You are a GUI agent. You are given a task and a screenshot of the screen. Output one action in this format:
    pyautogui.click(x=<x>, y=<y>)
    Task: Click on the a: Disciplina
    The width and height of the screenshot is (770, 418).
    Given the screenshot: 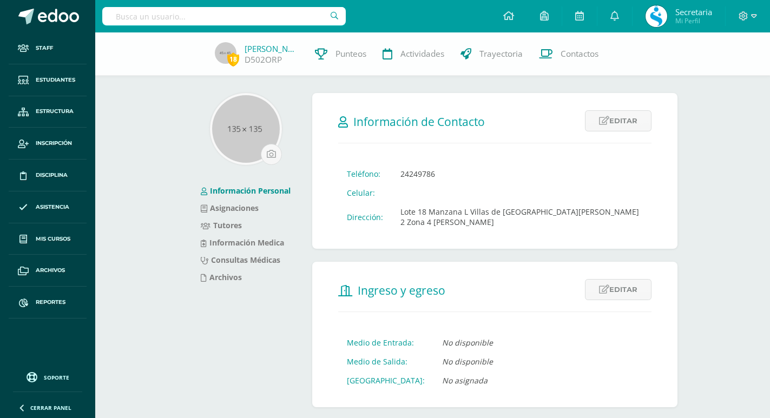 What is the action you would take?
    pyautogui.click(x=48, y=175)
    